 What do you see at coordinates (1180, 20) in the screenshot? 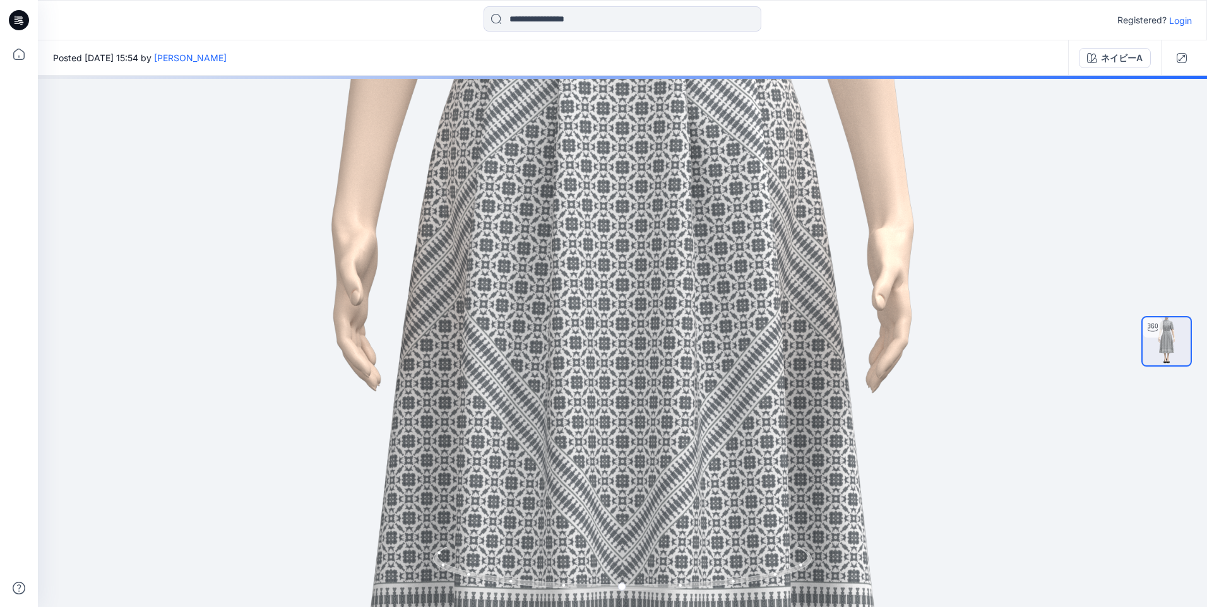
I see `p: Login` at bounding box center [1180, 20].